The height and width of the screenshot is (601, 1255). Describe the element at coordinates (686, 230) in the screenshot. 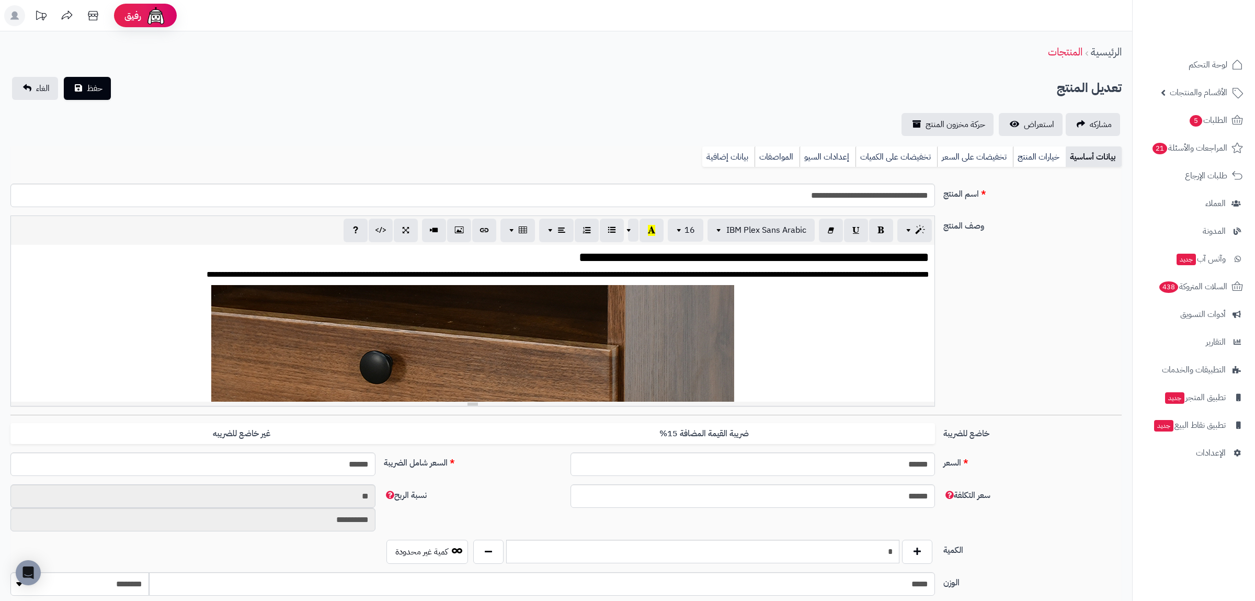

I see `button: 16` at that location.